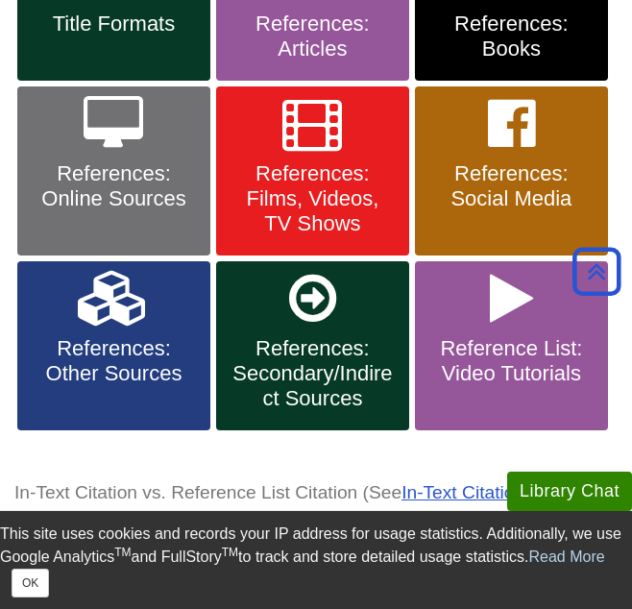 This screenshot has width=632, height=609. Describe the element at coordinates (312, 199) in the screenshot. I see `span: References: Films, Videos, TV Shows` at that location.